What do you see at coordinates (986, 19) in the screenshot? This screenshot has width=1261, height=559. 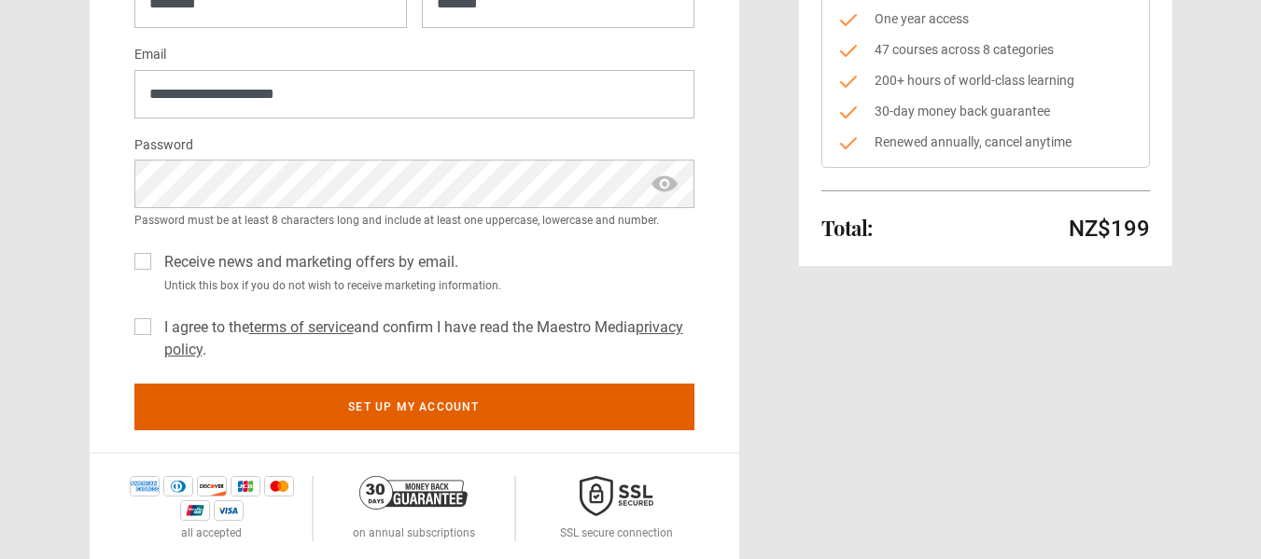 I see `li: One year access` at bounding box center [986, 19].